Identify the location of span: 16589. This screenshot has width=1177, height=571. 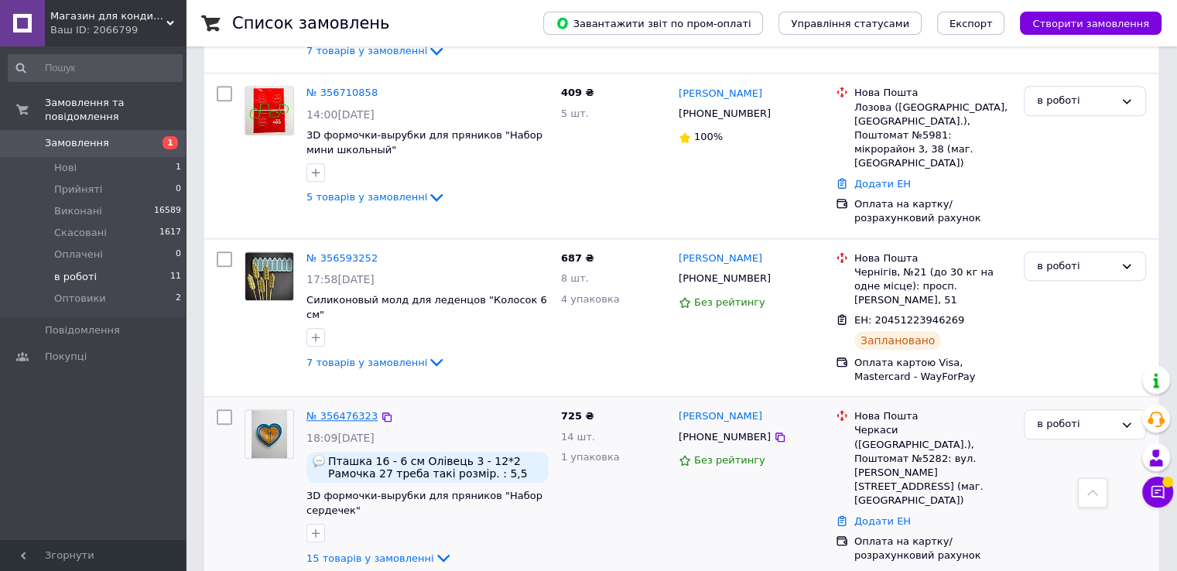
(167, 211).